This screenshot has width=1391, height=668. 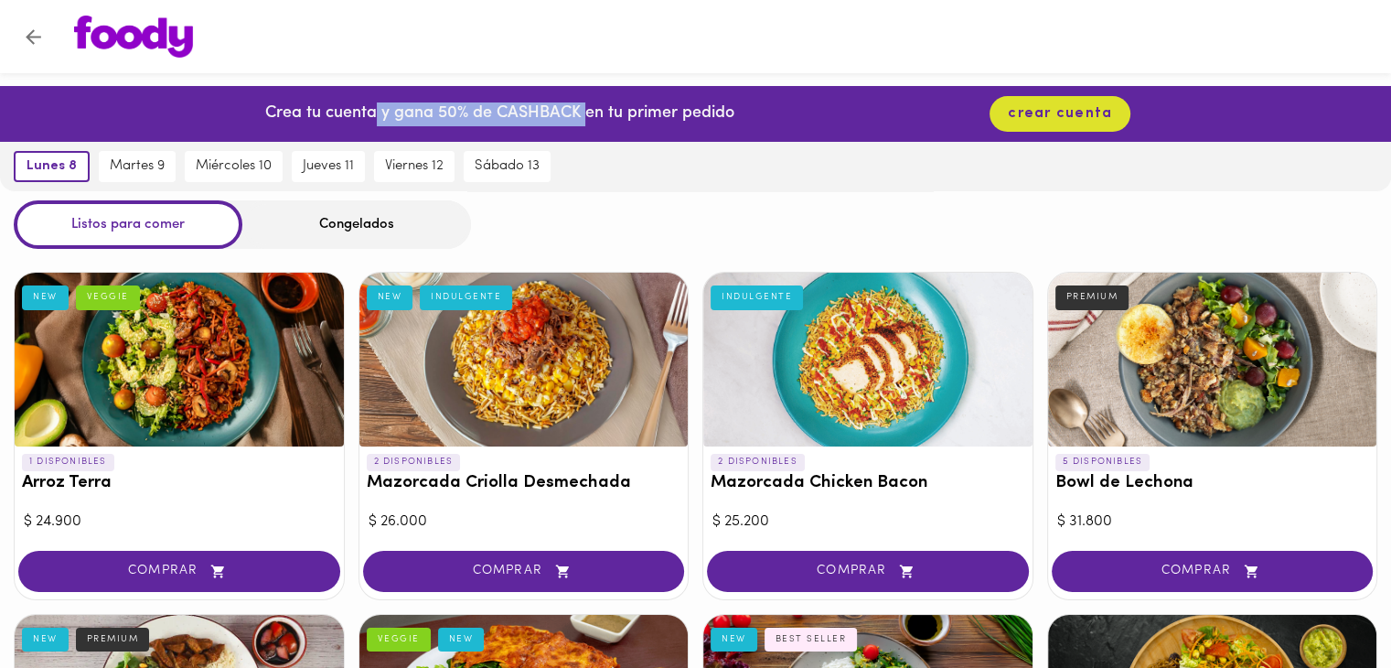 What do you see at coordinates (137, 166) in the screenshot?
I see `button: martes 9` at bounding box center [137, 166].